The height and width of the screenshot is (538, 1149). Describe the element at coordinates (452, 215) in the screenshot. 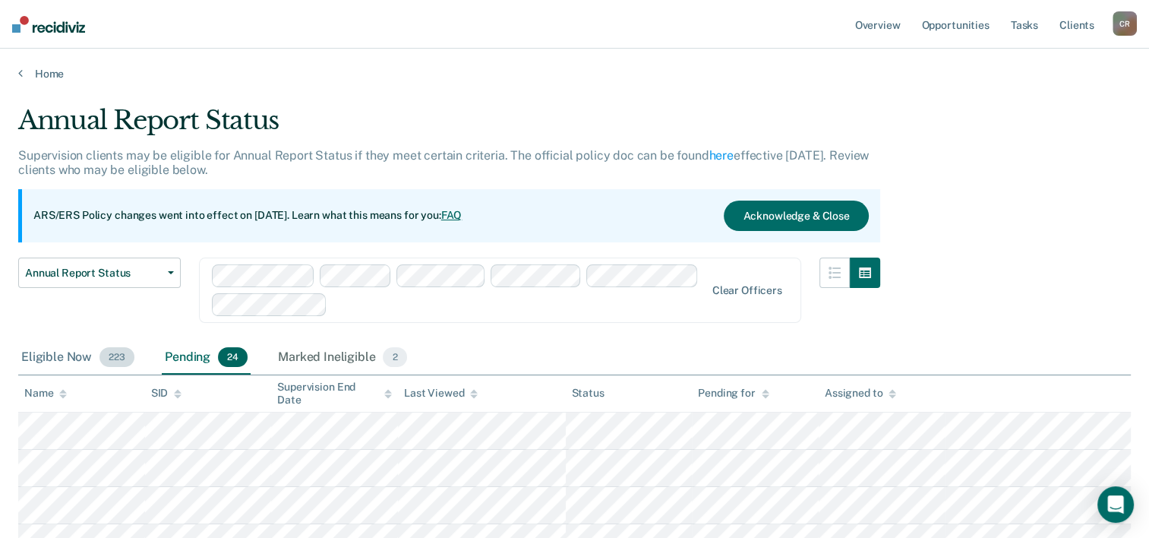

I see `a: FAQ` at that location.